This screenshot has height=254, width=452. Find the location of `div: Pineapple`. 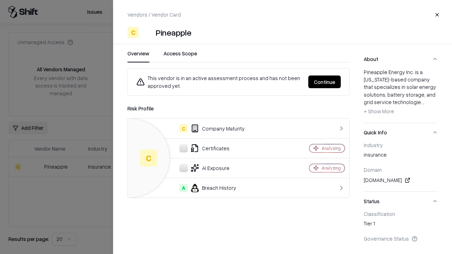

div: Pineapple is located at coordinates (173, 32).